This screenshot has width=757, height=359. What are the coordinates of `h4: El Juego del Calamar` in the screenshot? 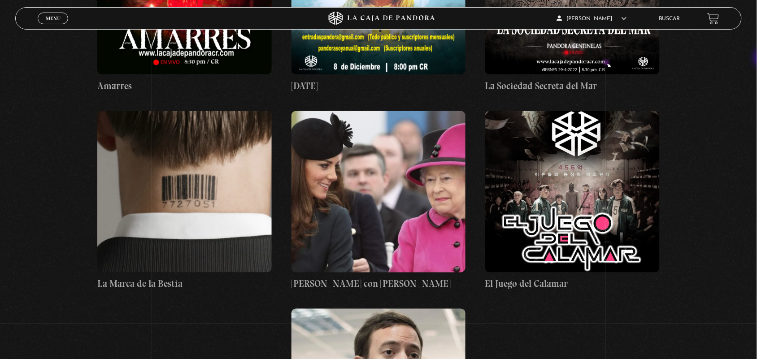 It's located at (572, 284).